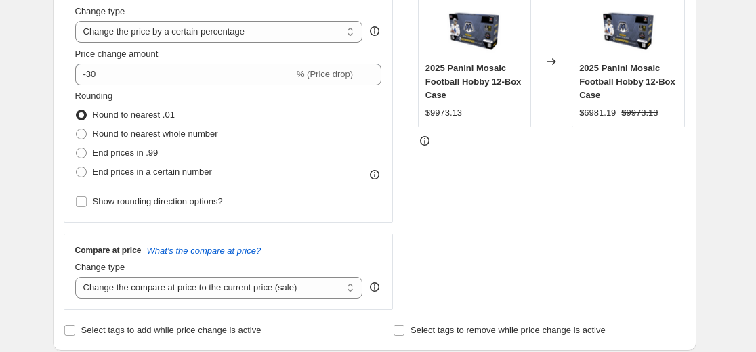 The image size is (756, 352). Describe the element at coordinates (134, 115) in the screenshot. I see `span: Round to nearest .01` at that location.